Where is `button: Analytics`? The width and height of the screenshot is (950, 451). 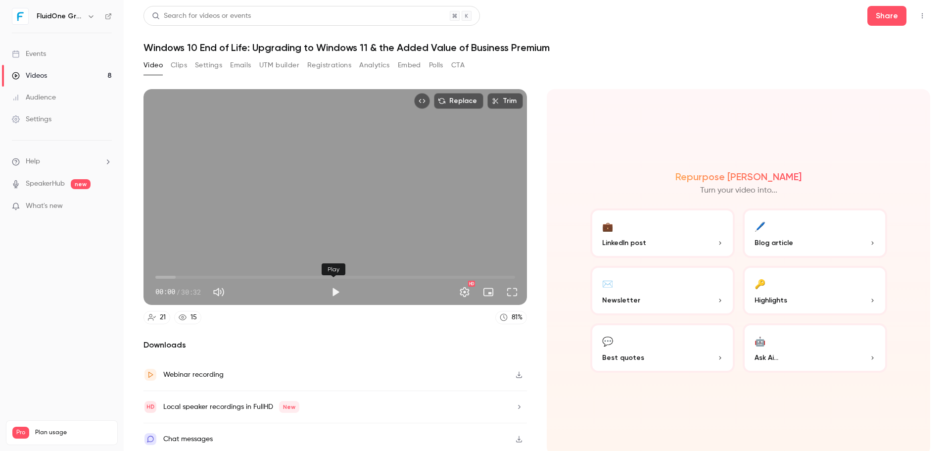
button: Analytics is located at coordinates (375, 65).